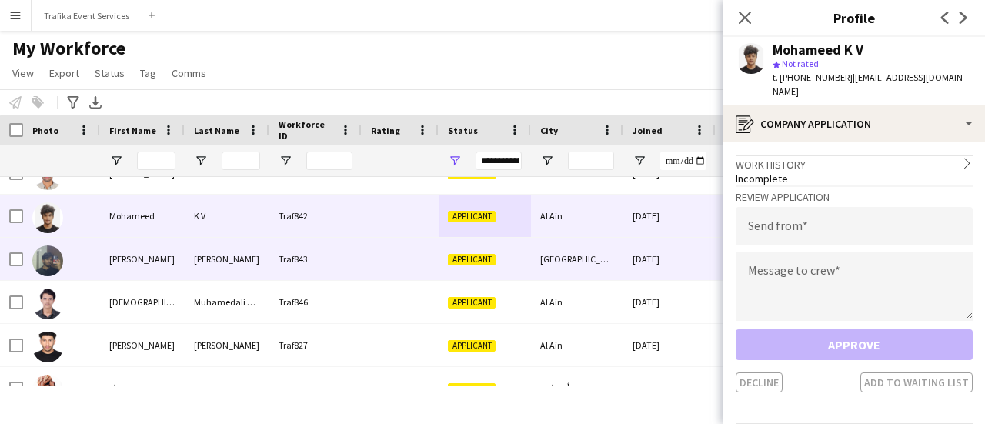 This screenshot has height=424, width=985. Describe the element at coordinates (241, 161) in the screenshot. I see `input: Last Name Filter Input` at that location.